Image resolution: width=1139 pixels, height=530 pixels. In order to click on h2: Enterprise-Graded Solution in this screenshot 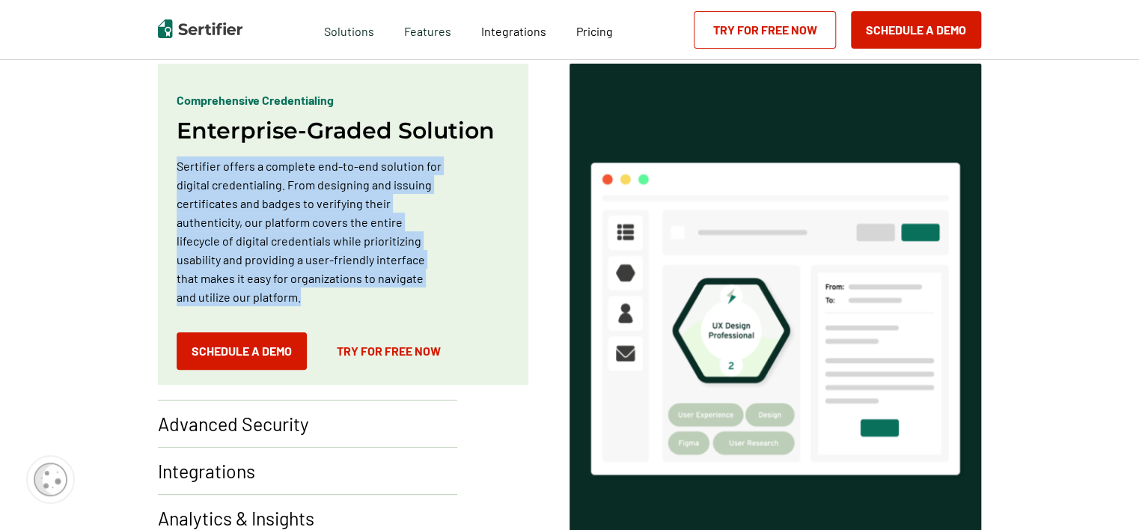, I will do `click(335, 130)`.